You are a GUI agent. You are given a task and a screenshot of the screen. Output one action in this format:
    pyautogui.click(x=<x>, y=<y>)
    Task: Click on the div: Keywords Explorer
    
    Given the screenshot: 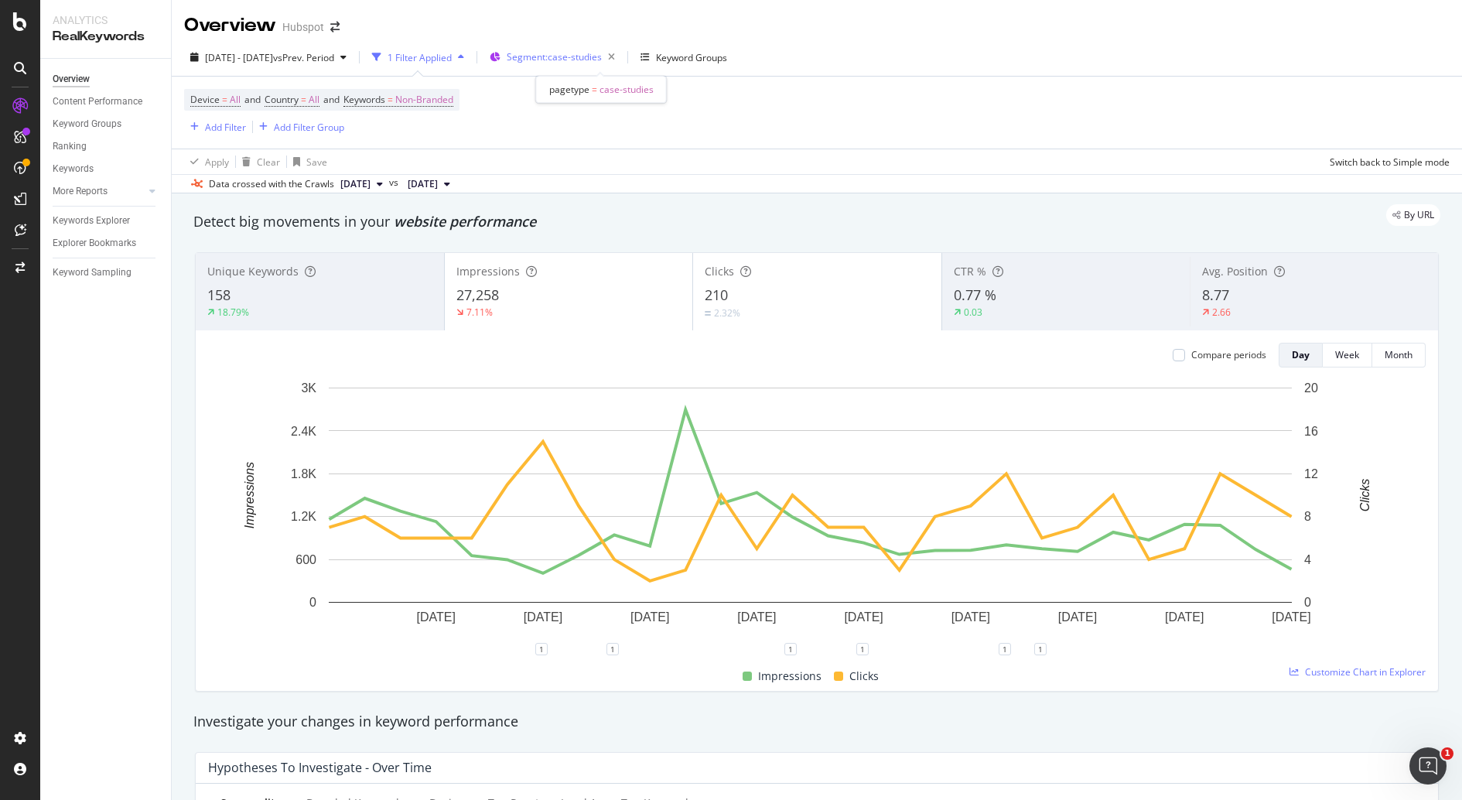 What is the action you would take?
    pyautogui.click(x=91, y=220)
    